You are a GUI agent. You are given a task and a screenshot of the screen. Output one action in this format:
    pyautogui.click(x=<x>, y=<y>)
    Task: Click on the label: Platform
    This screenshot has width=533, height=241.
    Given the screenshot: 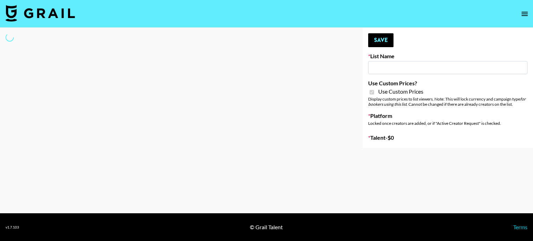 What is the action you would take?
    pyautogui.click(x=447, y=116)
    